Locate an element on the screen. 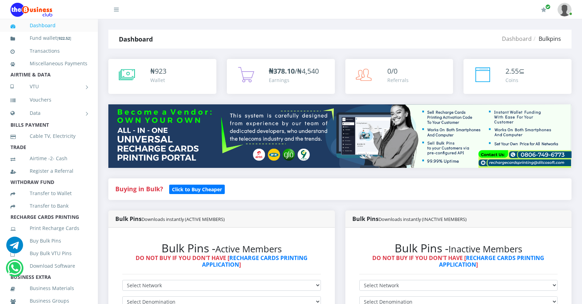 This screenshot has height=304, width=582. a: Miscellaneous Payments is located at coordinates (49, 64).